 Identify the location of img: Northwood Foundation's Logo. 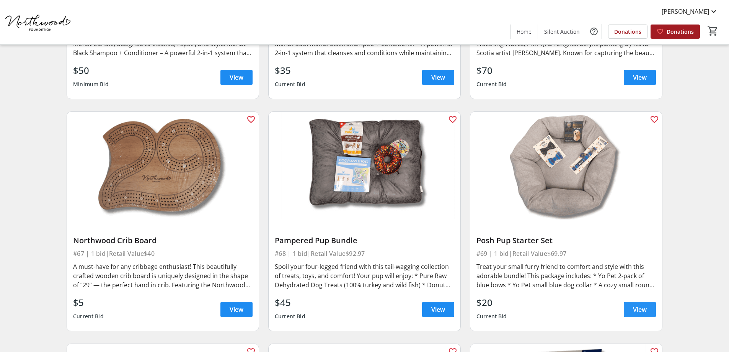
(39, 22).